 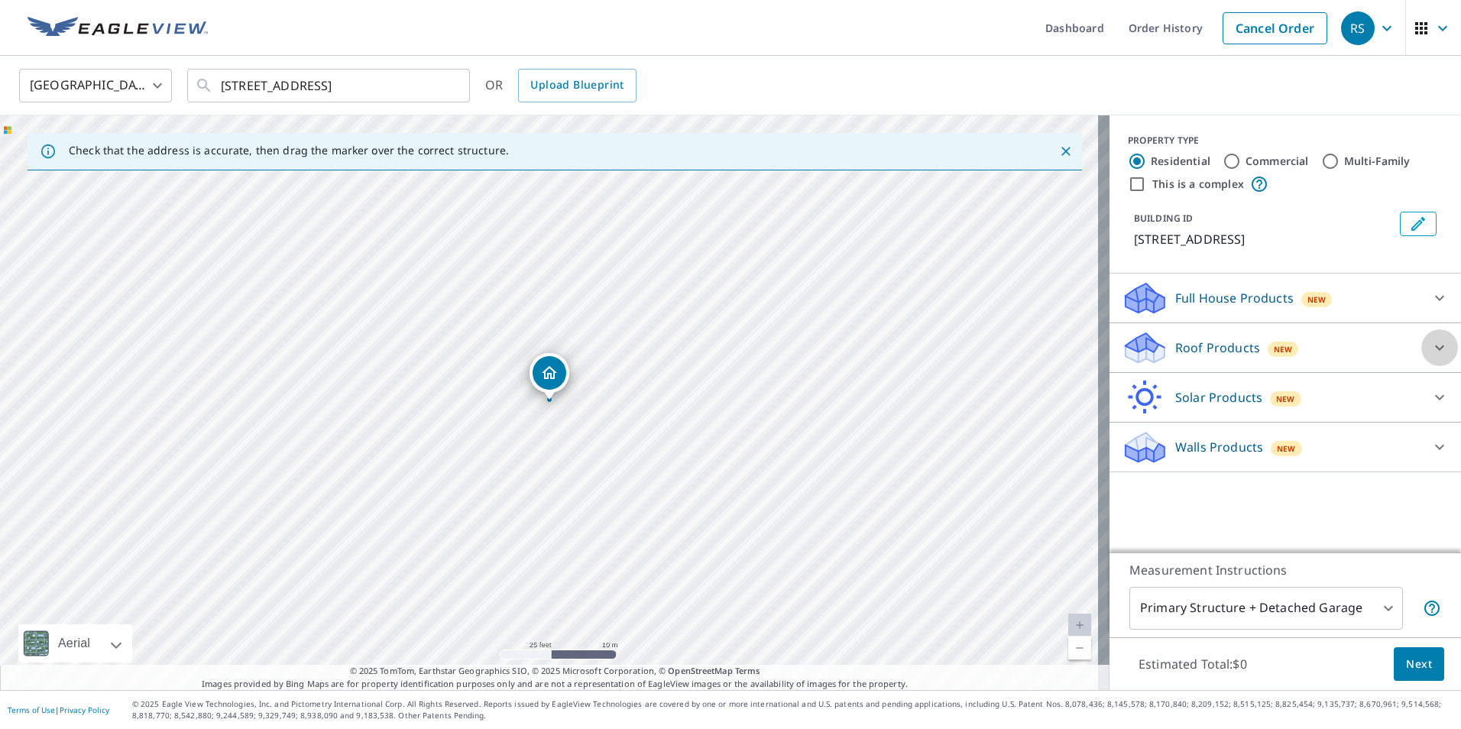 What do you see at coordinates (555, 671) in the screenshot?
I see `span: © 2025 TomTom, Earthstar Geographics SIO, © 2025 Microsoft Corporation, ©` at bounding box center [555, 671].